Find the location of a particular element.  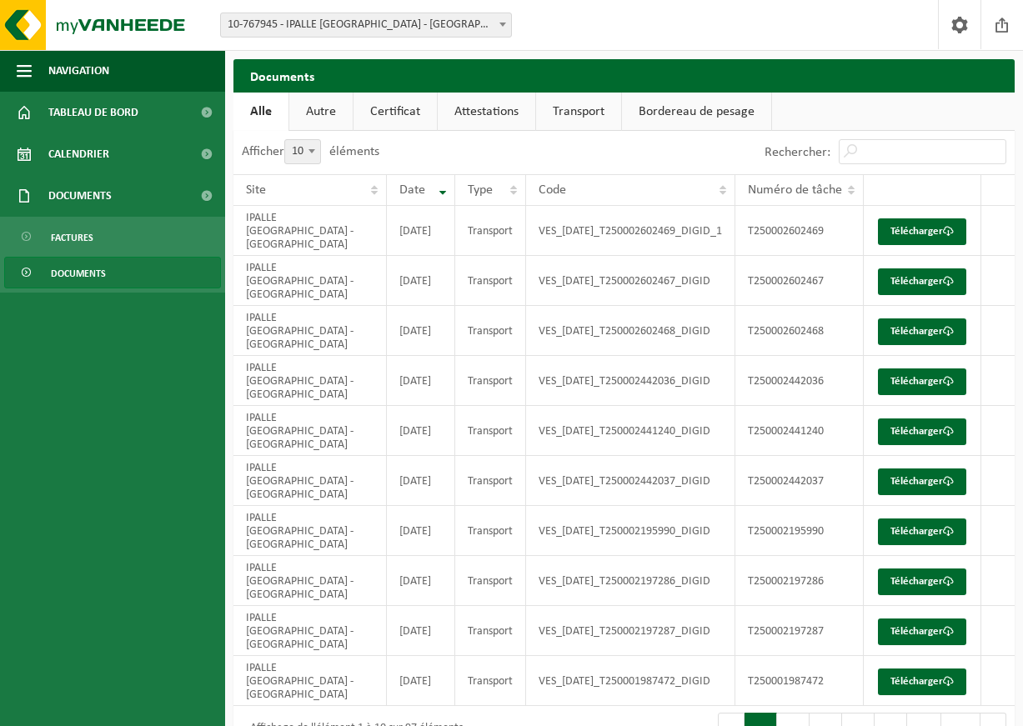

label: Rechercher: is located at coordinates (797, 153).